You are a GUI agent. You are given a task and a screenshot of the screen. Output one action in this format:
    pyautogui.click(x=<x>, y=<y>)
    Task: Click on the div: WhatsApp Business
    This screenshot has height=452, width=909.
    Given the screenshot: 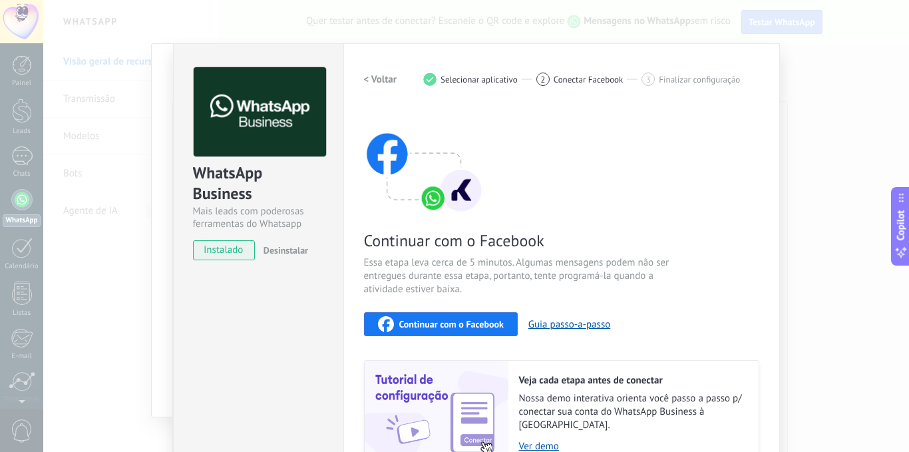 What is the action you would take?
    pyautogui.click(x=258, y=184)
    